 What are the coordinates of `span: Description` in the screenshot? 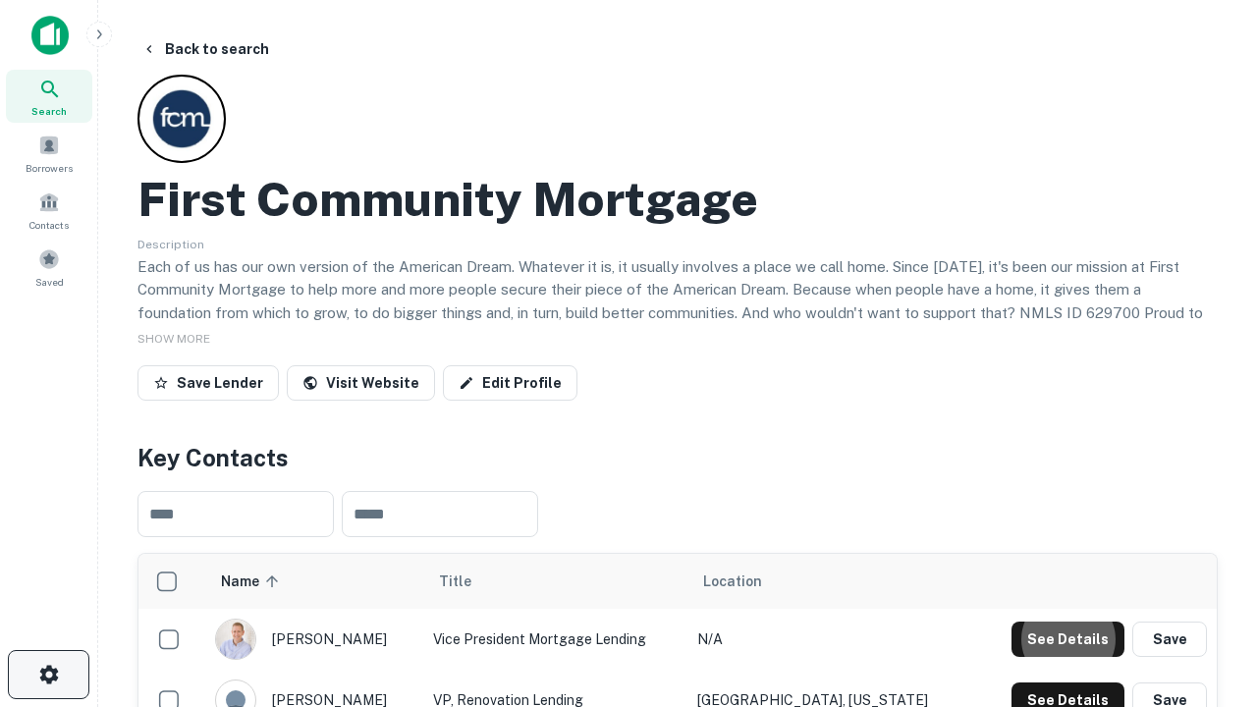 It's located at (171, 245).